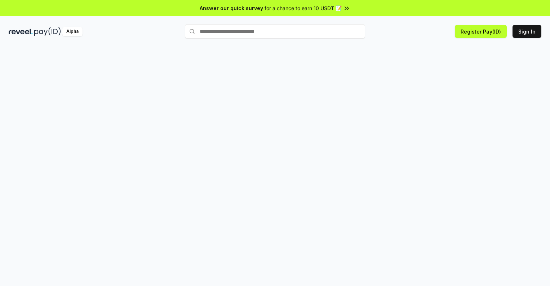 Image resolution: width=550 pixels, height=286 pixels. Describe the element at coordinates (21, 31) in the screenshot. I see `img: reveel_dark` at that location.